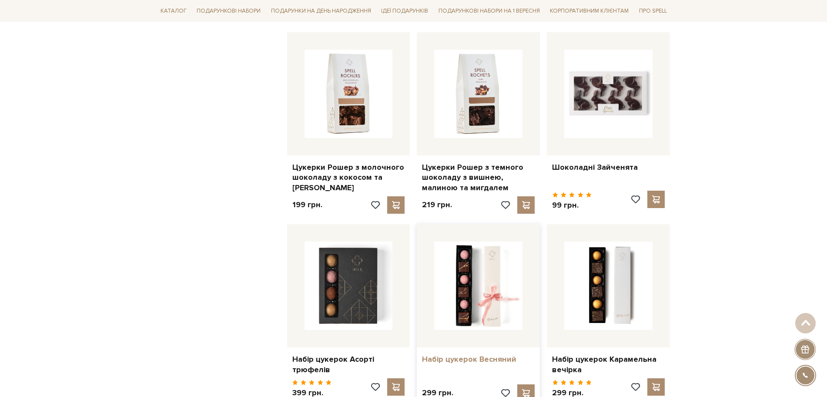  Describe the element at coordinates (571, 205) in the screenshot. I see `p: 99 грн.` at that location.